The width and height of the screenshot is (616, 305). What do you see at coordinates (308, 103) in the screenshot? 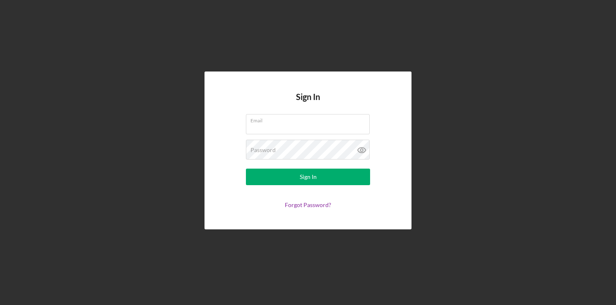
I see `h4: Sign In` at bounding box center [308, 103].